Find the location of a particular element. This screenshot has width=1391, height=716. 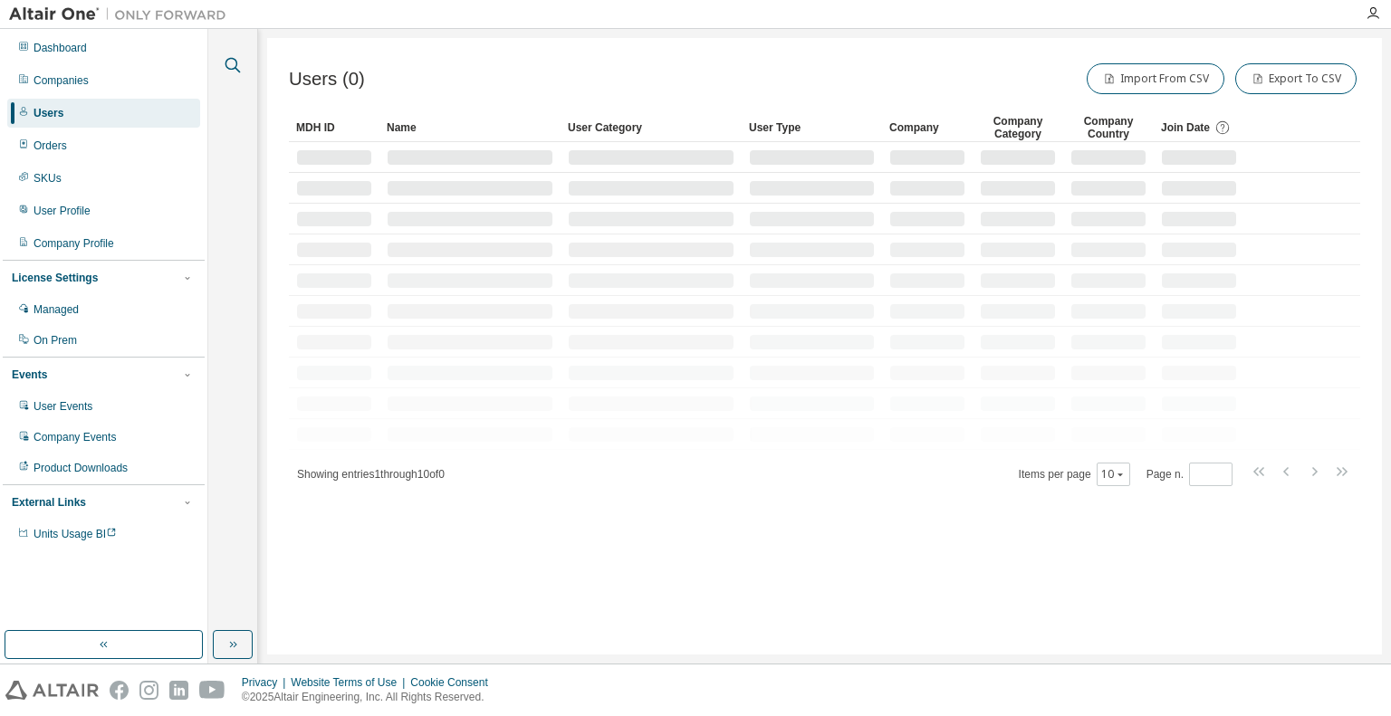

img: instagram.svg is located at coordinates (148, 690).